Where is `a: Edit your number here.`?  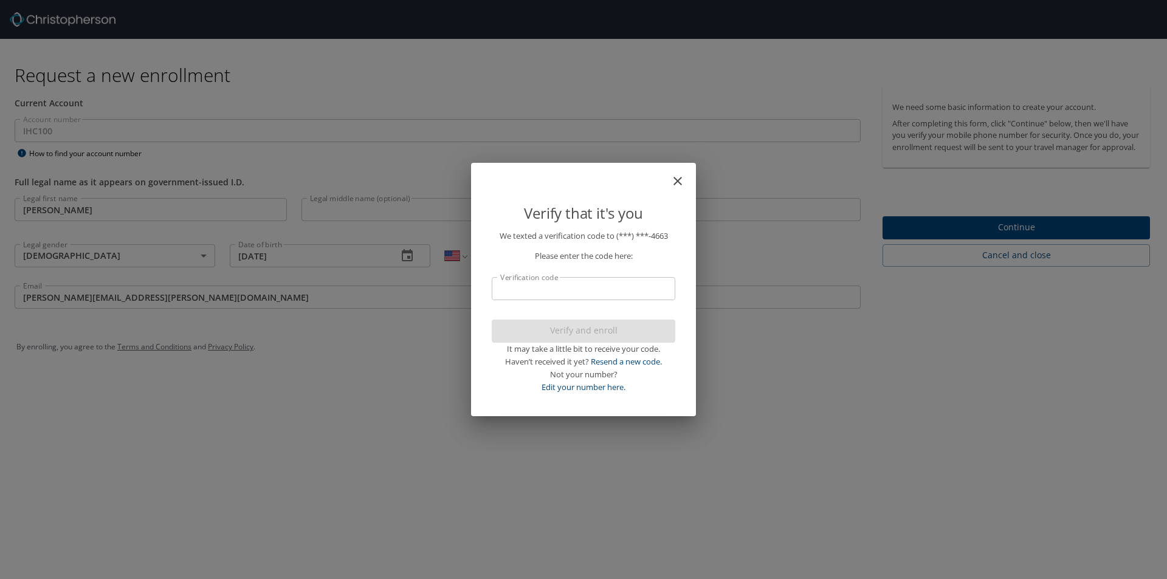 a: Edit your number here. is located at coordinates (584, 387).